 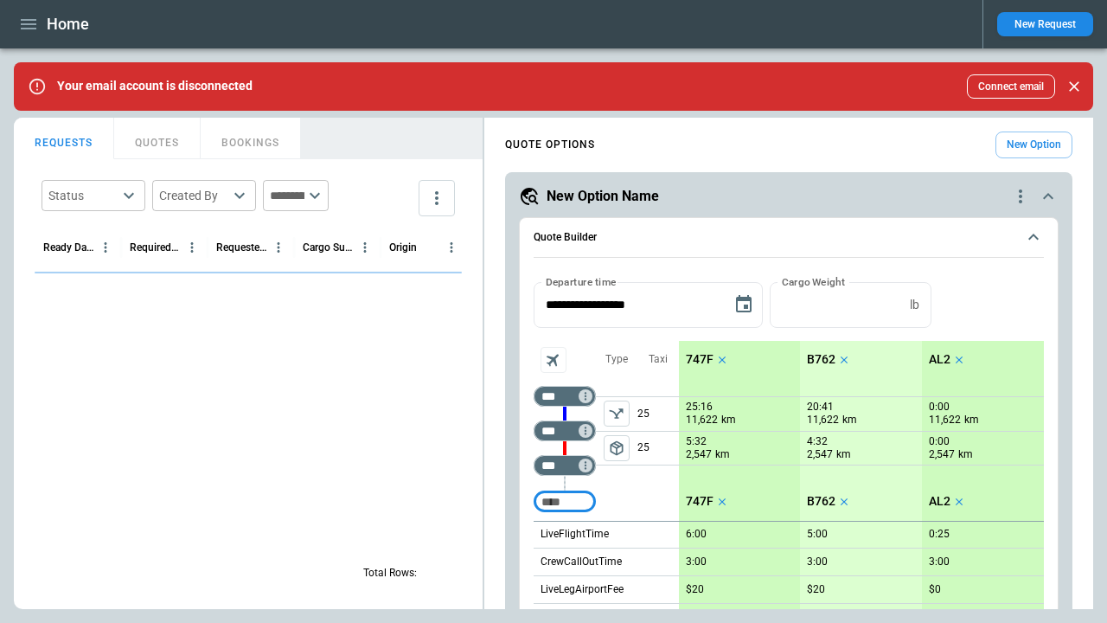 I want to click on h6: Quote Builder, so click(x=565, y=237).